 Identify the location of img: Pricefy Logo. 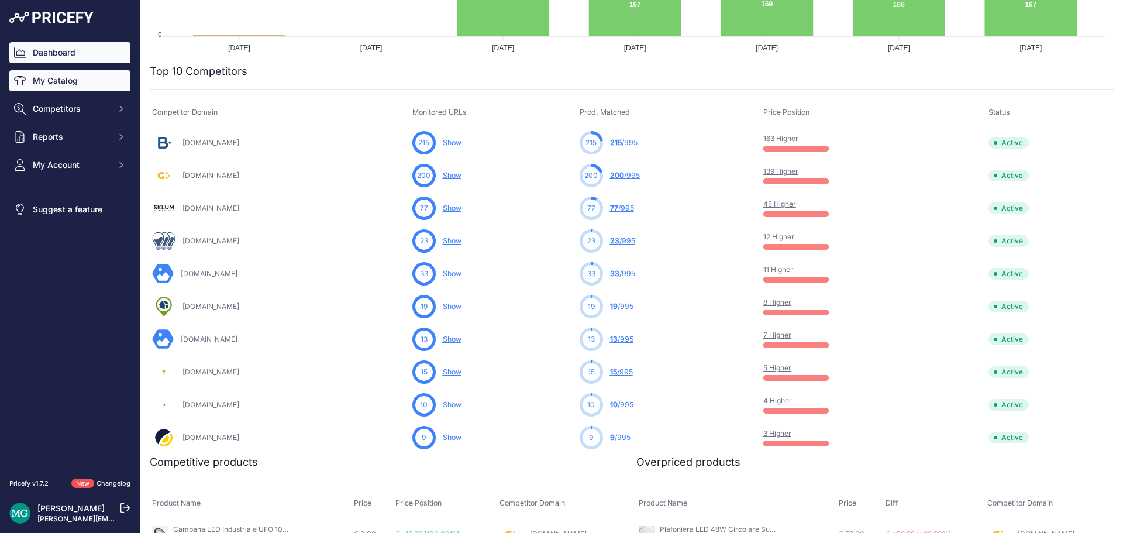
(51, 18).